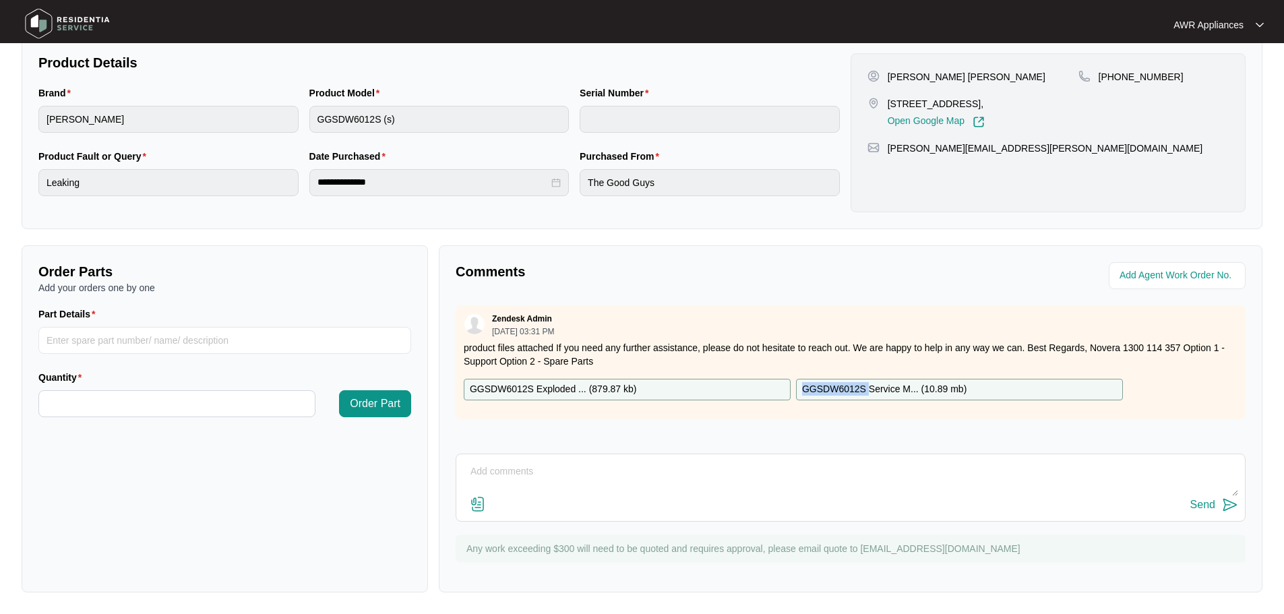 Image resolution: width=1284 pixels, height=614 pixels. What do you see at coordinates (478, 504) in the screenshot?
I see `img: file-attachment-doc.svg` at bounding box center [478, 504].